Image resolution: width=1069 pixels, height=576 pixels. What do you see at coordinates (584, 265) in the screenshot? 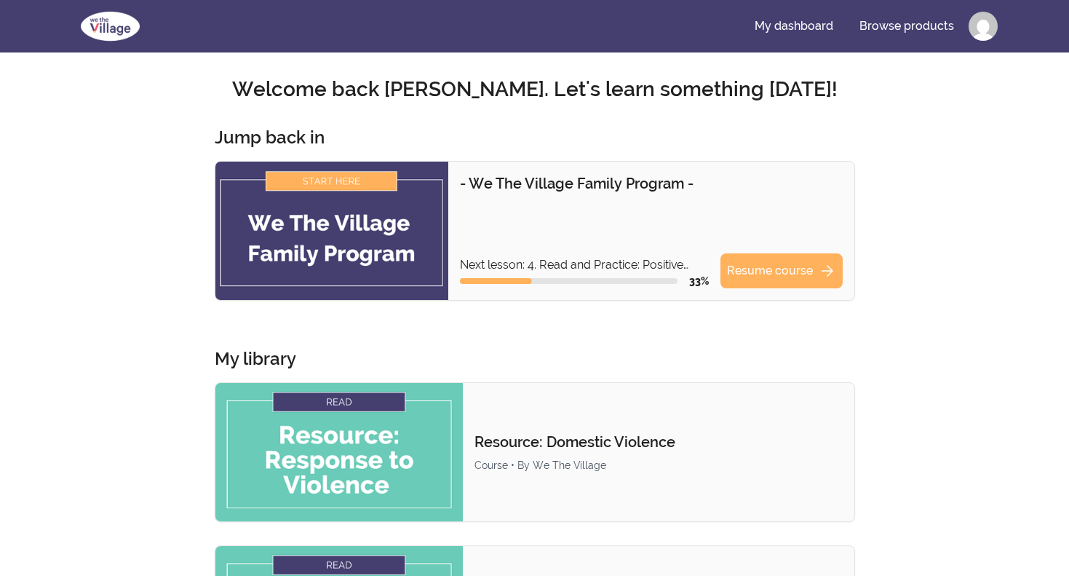
I see `p: Next lesson: 4. Read and Practice: Positive Reinforcement` at bounding box center [584, 265].